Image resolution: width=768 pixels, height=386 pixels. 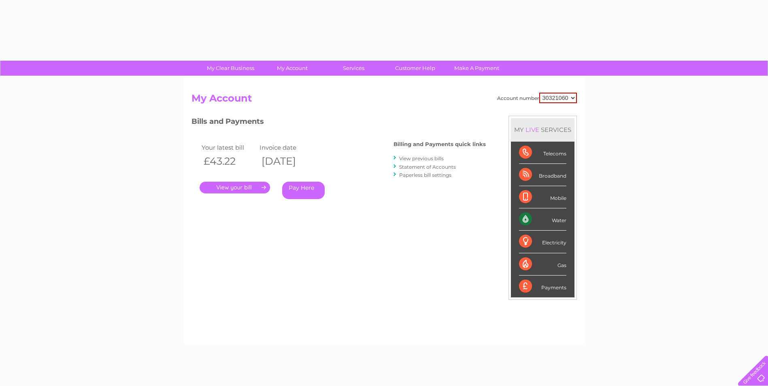 What do you see at coordinates (537, 98) in the screenshot?
I see `div: Account number` at bounding box center [537, 98].